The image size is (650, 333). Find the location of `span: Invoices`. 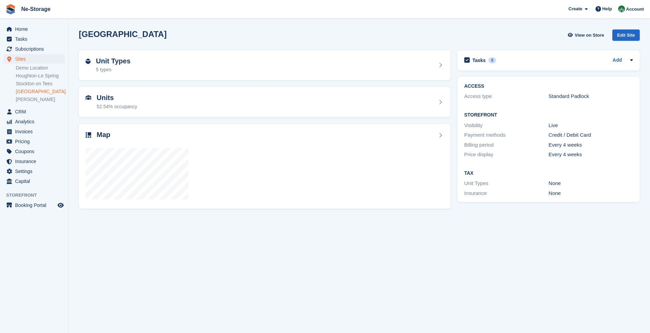

span: Invoices is located at coordinates (36, 132).